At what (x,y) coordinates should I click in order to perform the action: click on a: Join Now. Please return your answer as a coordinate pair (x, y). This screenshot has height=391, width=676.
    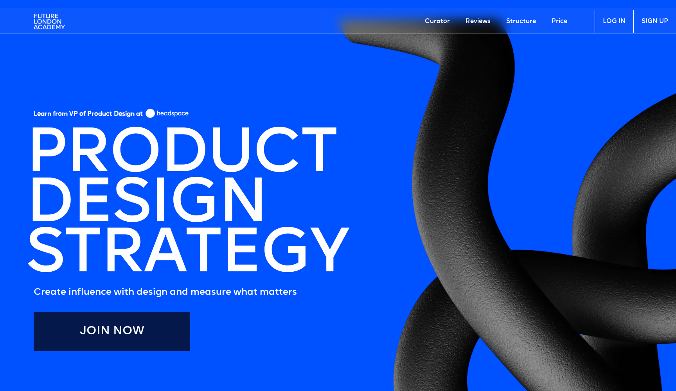
    Looking at the image, I should click on (112, 332).